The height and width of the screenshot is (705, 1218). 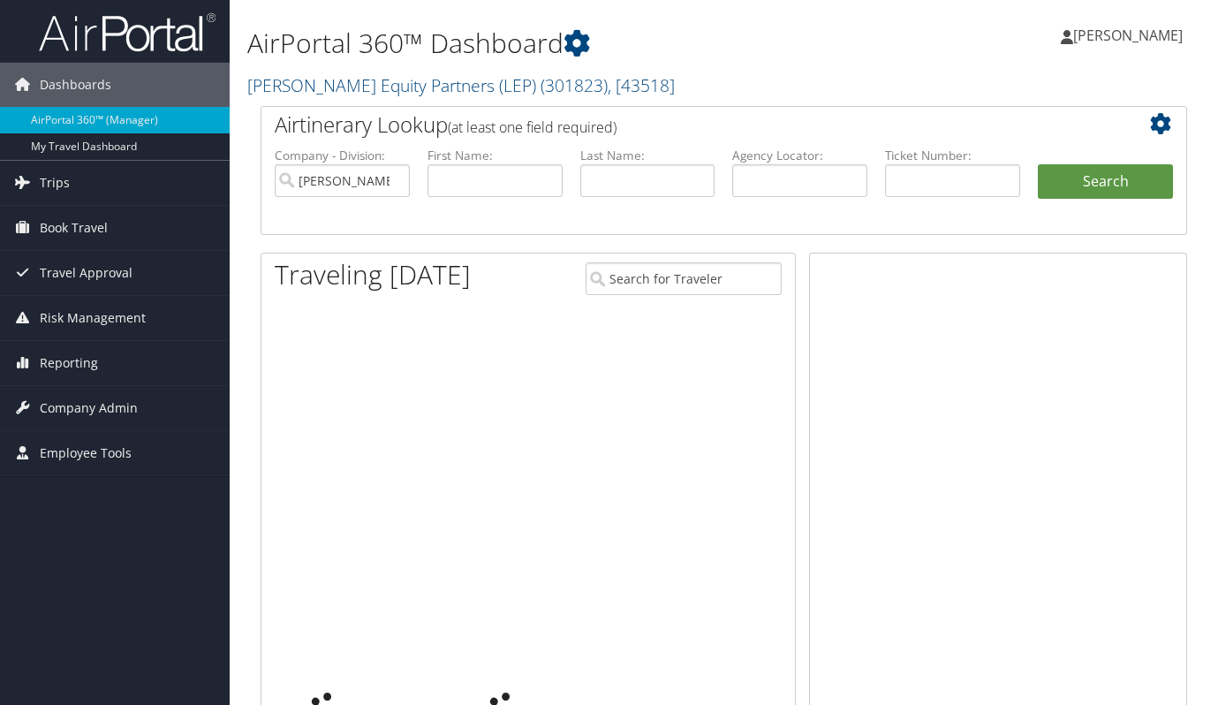 What do you see at coordinates (75, 85) in the screenshot?
I see `span: Dashboards` at bounding box center [75, 85].